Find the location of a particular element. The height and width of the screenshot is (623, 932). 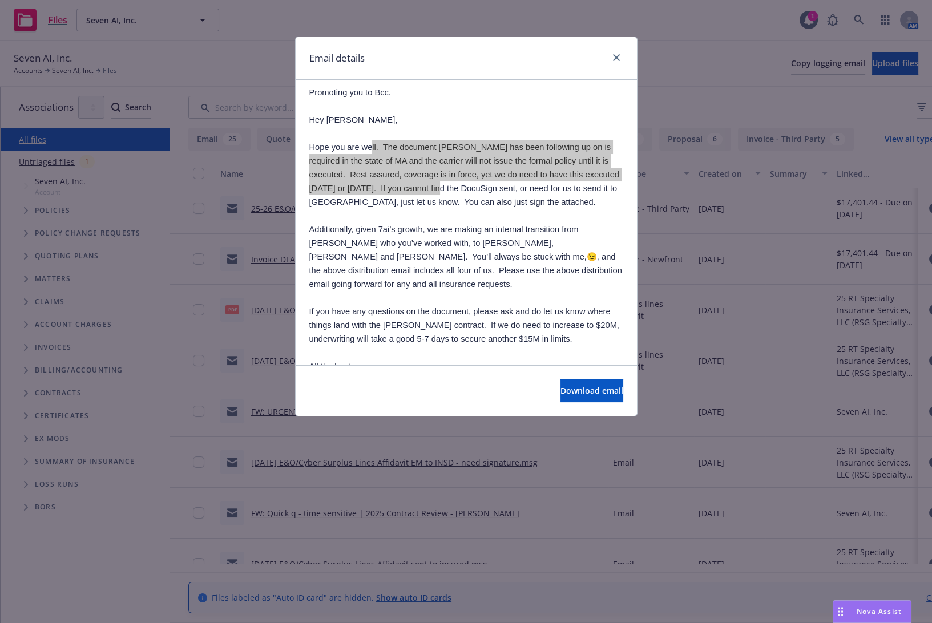

h1: Email details is located at coordinates (337, 58).